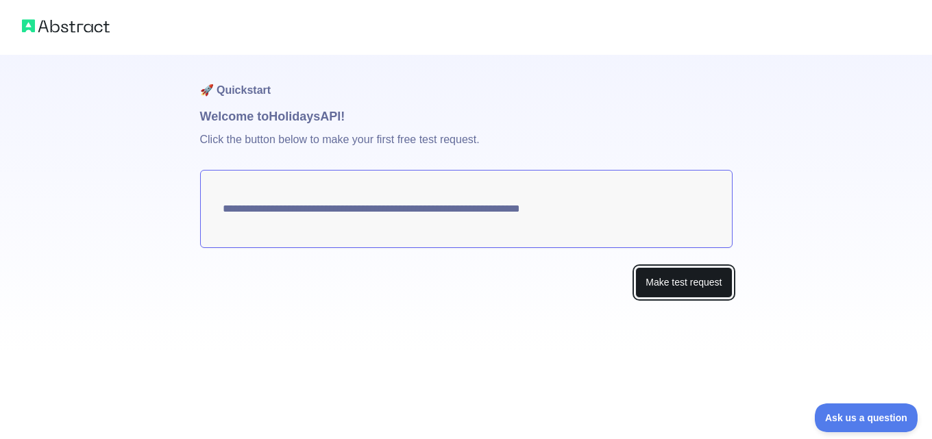 This screenshot has height=439, width=932. I want to click on h1: Welcome to Holidays API!, so click(466, 117).